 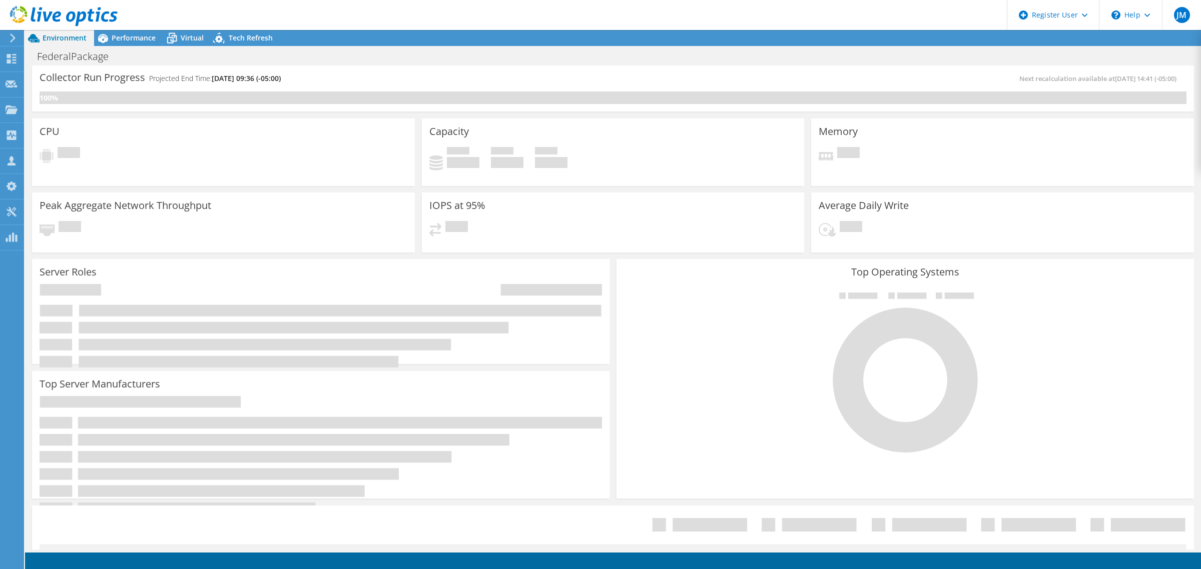 I want to click on span: JM, so click(x=1182, y=15).